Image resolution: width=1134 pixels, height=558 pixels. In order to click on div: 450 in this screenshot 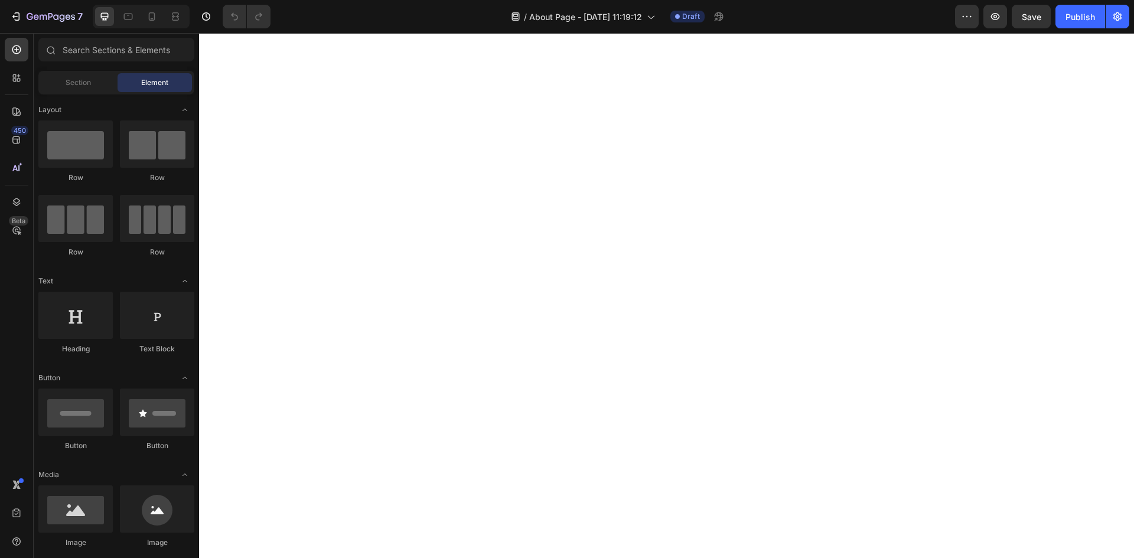, I will do `click(19, 131)`.